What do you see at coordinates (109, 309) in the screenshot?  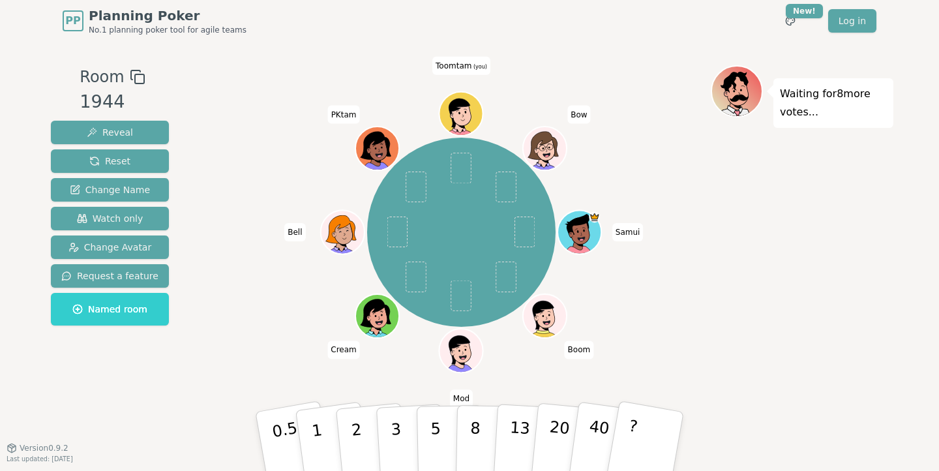 I see `button: Named room` at bounding box center [109, 309].